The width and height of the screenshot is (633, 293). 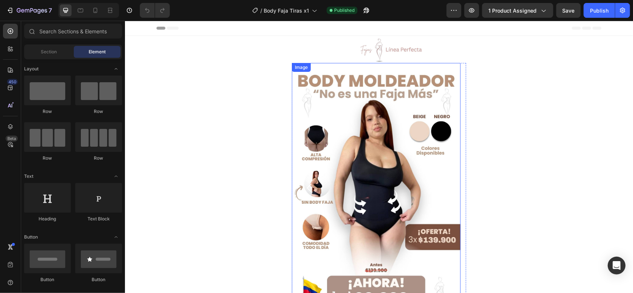 What do you see at coordinates (600, 10) in the screenshot?
I see `button: Publish` at bounding box center [600, 10].